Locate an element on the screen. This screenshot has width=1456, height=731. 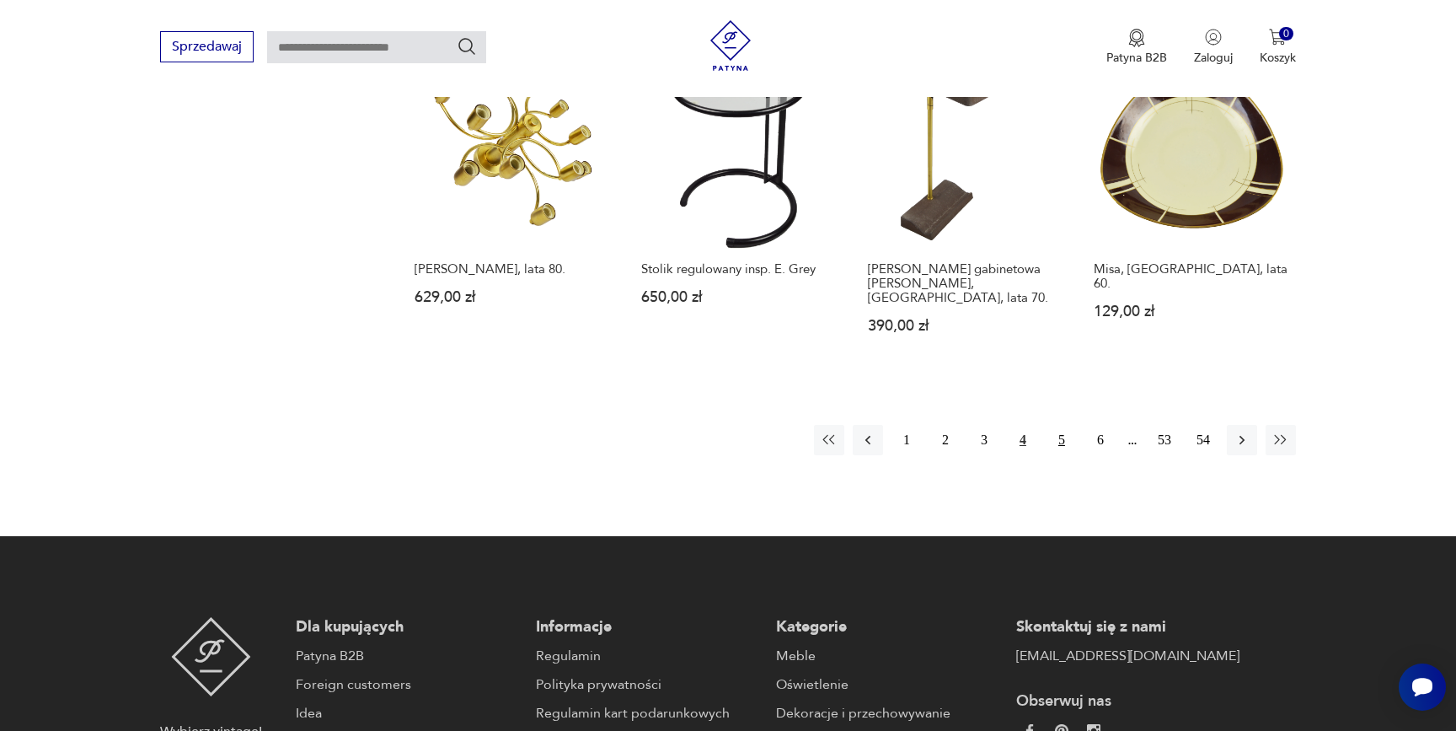
p: Patyna B2B is located at coordinates (1137, 57).